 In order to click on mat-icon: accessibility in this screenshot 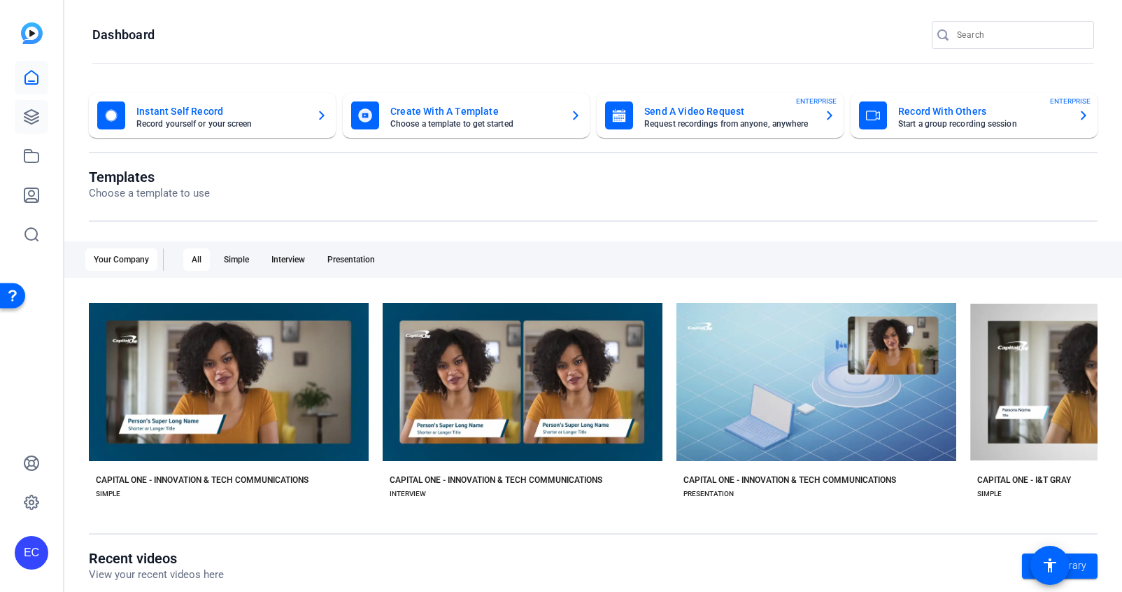, I will do `click(1050, 565)`.